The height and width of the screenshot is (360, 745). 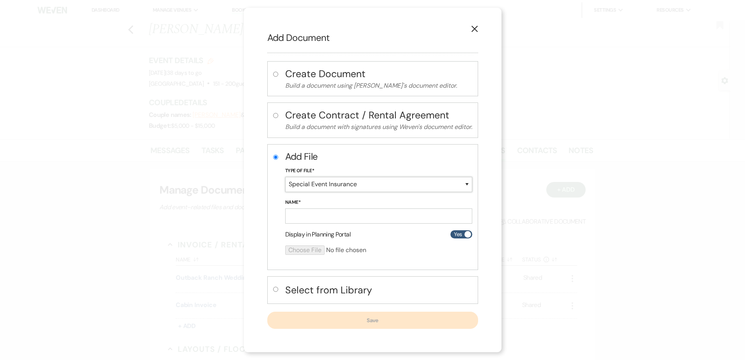 What do you see at coordinates (379, 120) in the screenshot?
I see `button: Create Contract / Rental AgreementBuild a document with signatures using Weven's document editor.` at bounding box center [379, 120].